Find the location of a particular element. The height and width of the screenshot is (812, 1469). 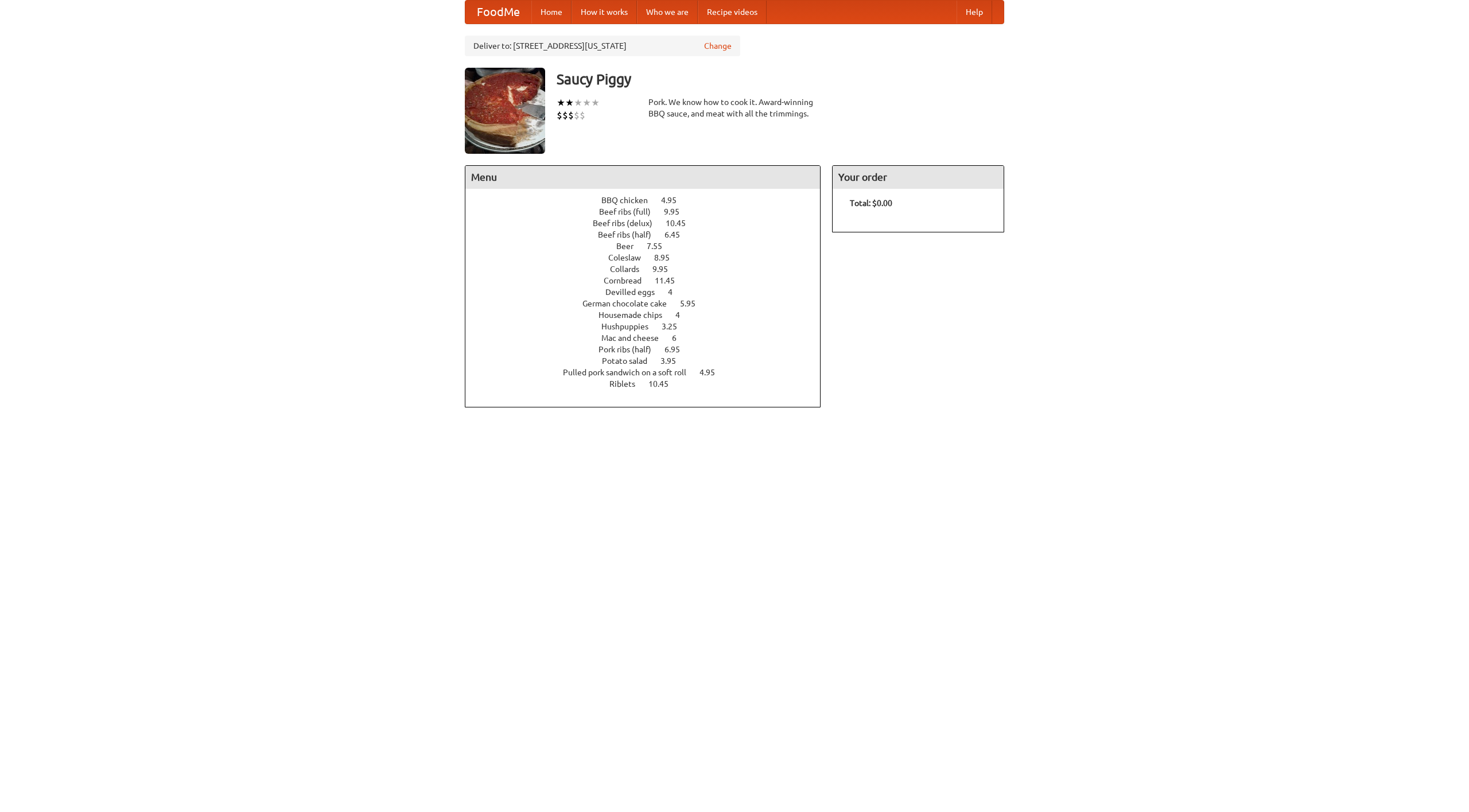

a: Cornbread 11.45 is located at coordinates (649, 280).